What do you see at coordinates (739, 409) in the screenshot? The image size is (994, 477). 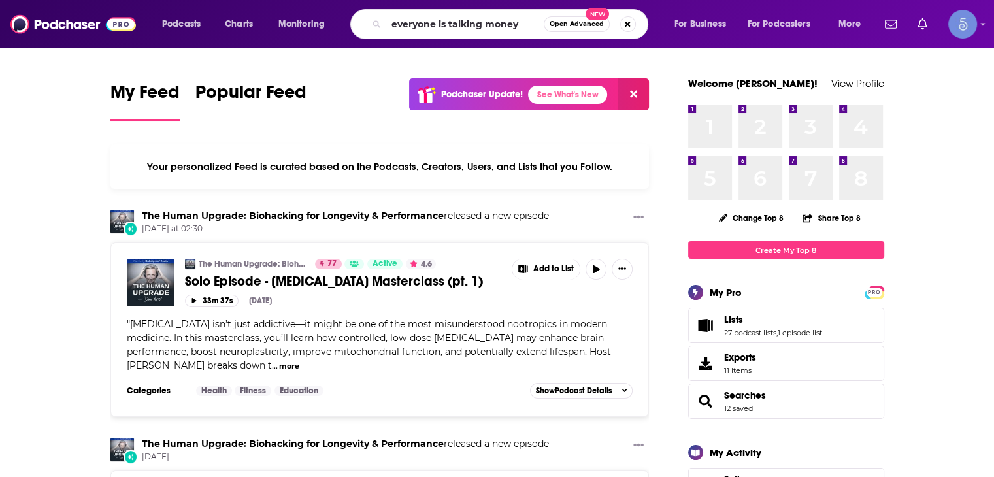 I see `a: 12 saved` at bounding box center [739, 409].